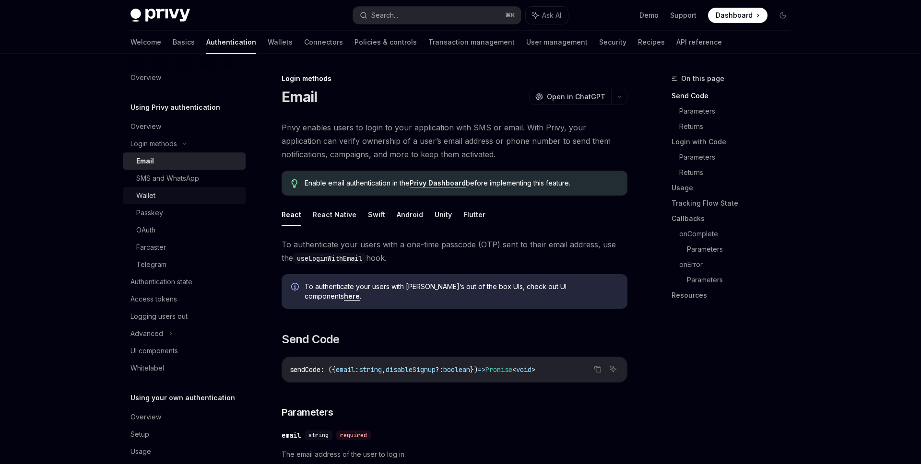 This screenshot has height=464, width=921. Describe the element at coordinates (735, 203) in the screenshot. I see `a: Tracking Flow State` at that location.